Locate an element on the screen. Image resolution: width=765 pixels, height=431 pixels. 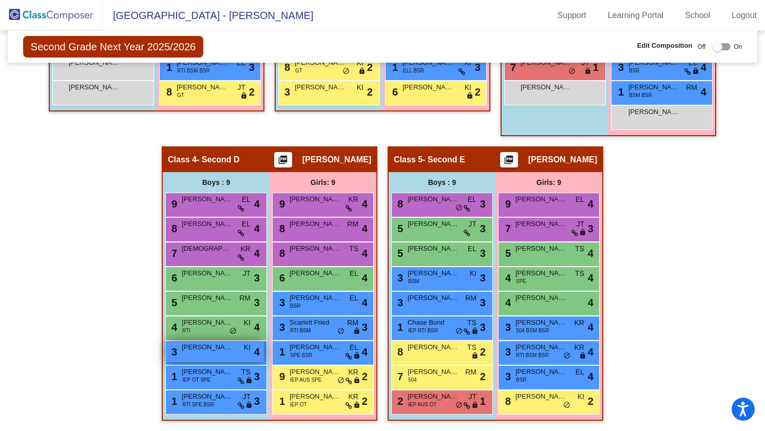
span: IEP OT SPE is located at coordinates (196, 379).